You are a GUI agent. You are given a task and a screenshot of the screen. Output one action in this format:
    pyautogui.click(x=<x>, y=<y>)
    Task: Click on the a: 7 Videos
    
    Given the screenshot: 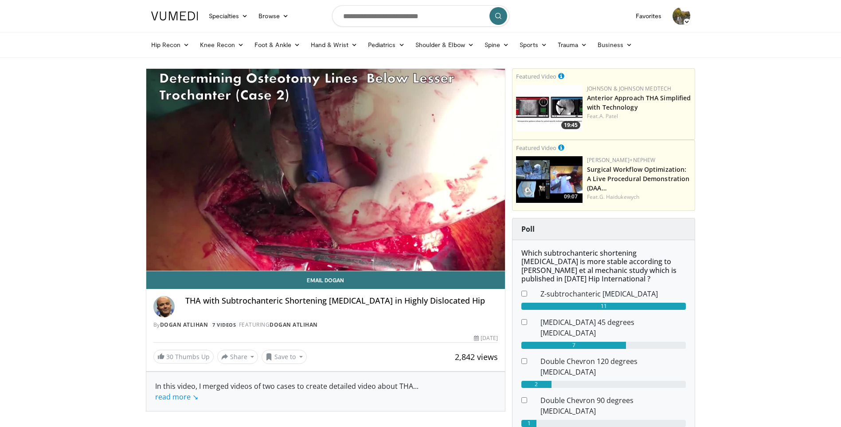 What is the action you would take?
    pyautogui.click(x=224, y=324)
    